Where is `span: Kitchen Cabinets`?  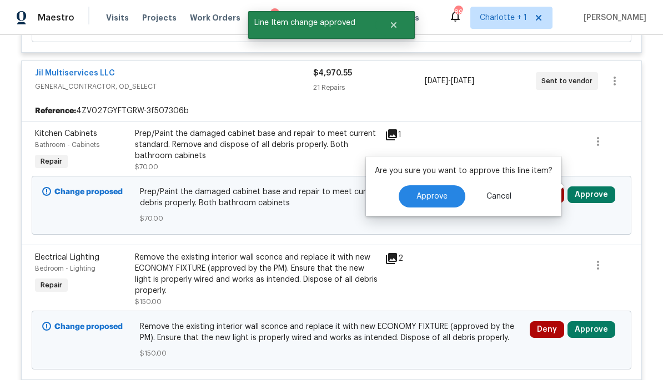 span: Kitchen Cabinets is located at coordinates (66, 134).